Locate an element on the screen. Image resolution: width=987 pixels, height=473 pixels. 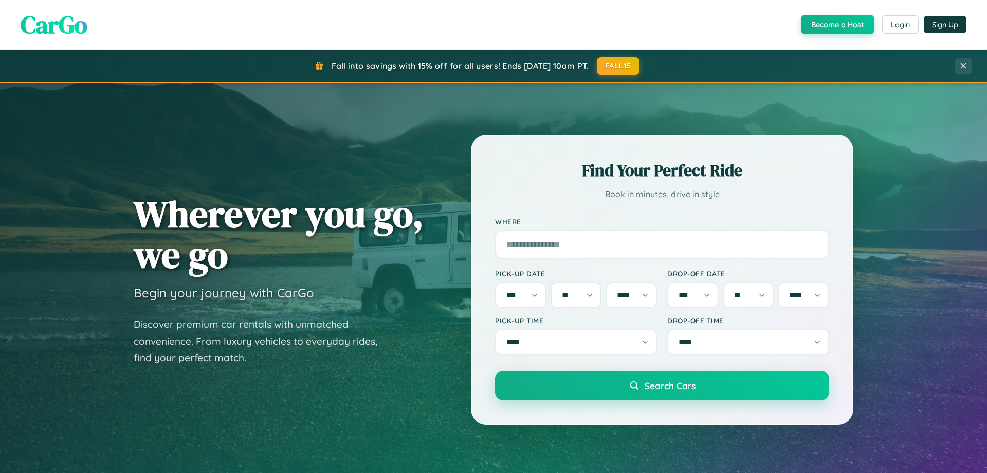
label: Where is located at coordinates (662, 221).